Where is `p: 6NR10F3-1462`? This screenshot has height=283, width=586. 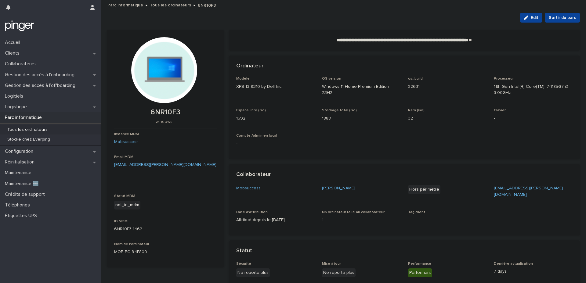 p: 6NR10F3-1462 is located at coordinates (166, 229).